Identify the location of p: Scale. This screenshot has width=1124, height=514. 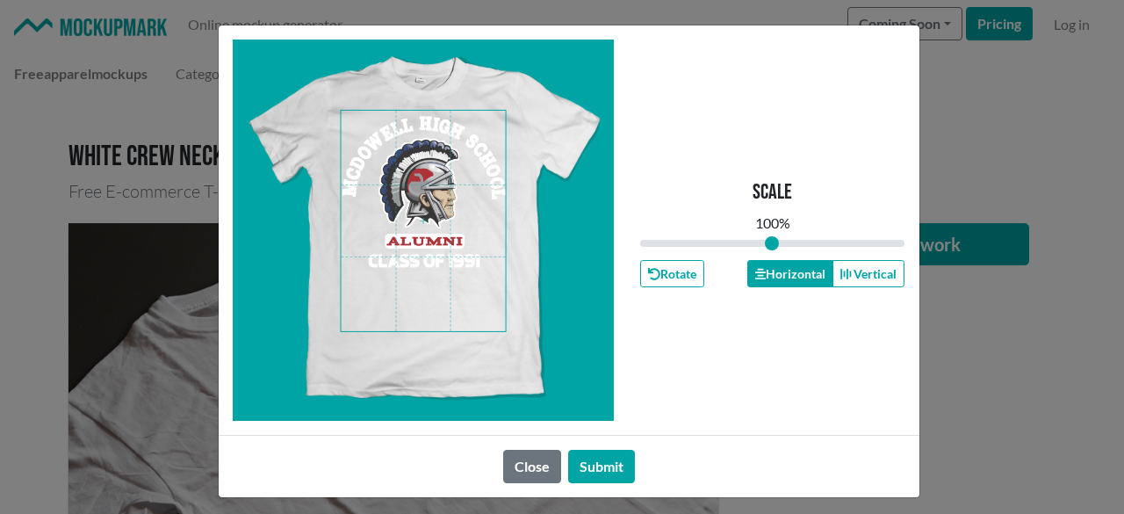
(772, 192).